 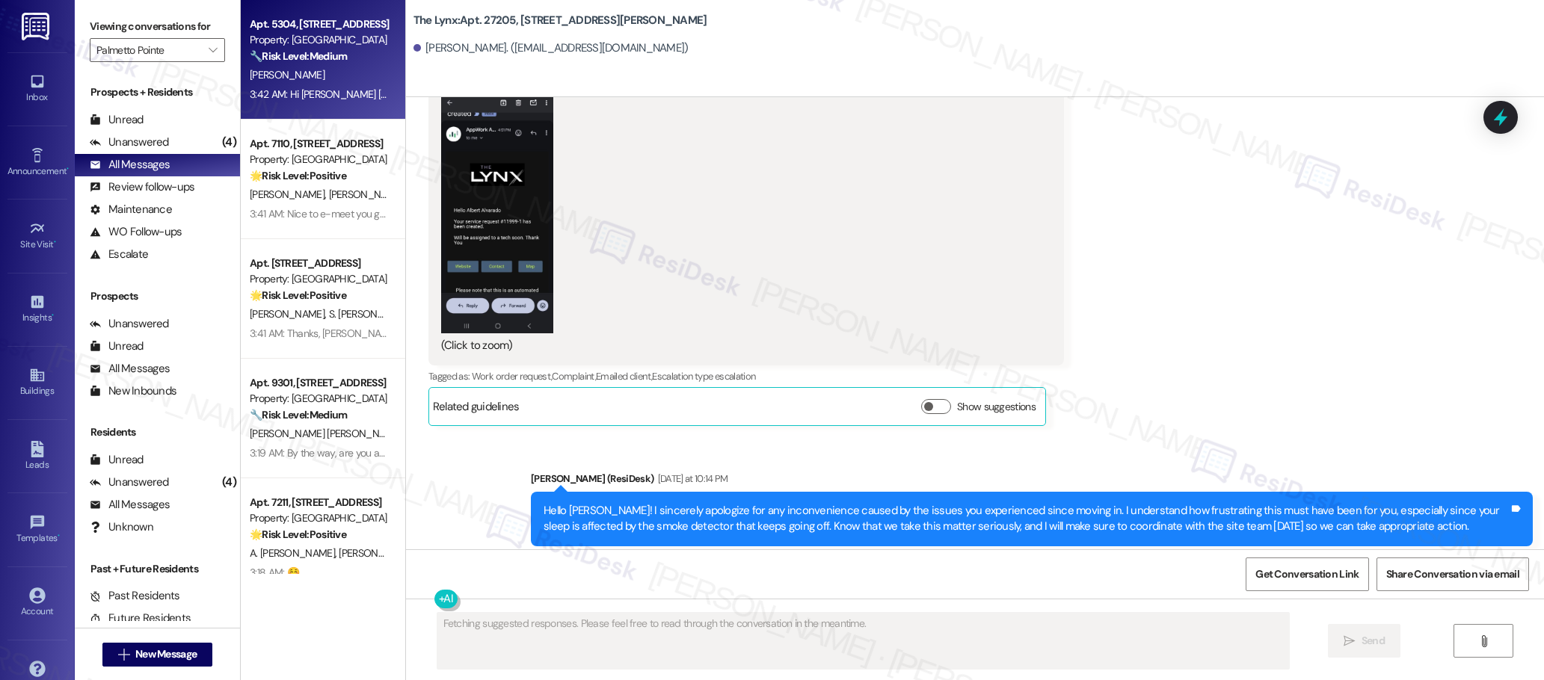 What do you see at coordinates (149, 50) in the screenshot?
I see `input: All communities` at bounding box center [149, 50].